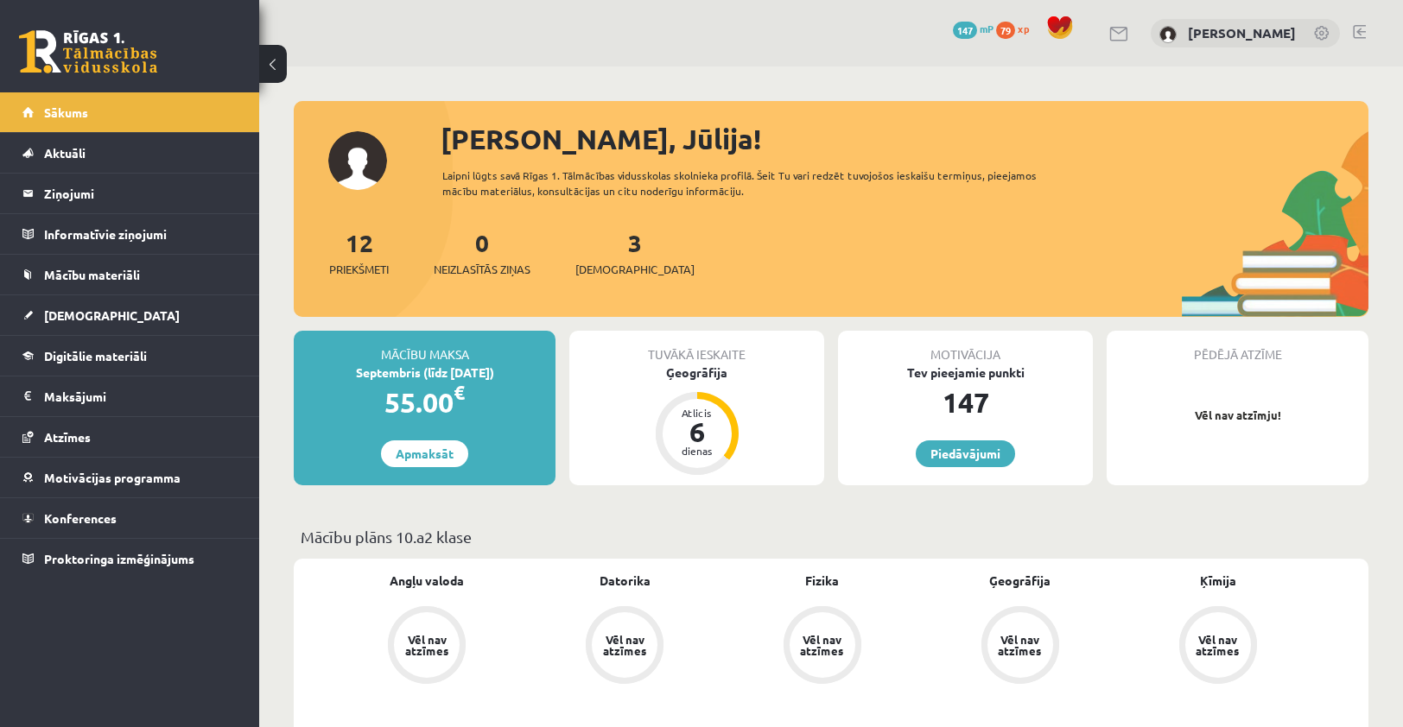 The height and width of the screenshot is (727, 1403). I want to click on a: Maksājumi, so click(130, 397).